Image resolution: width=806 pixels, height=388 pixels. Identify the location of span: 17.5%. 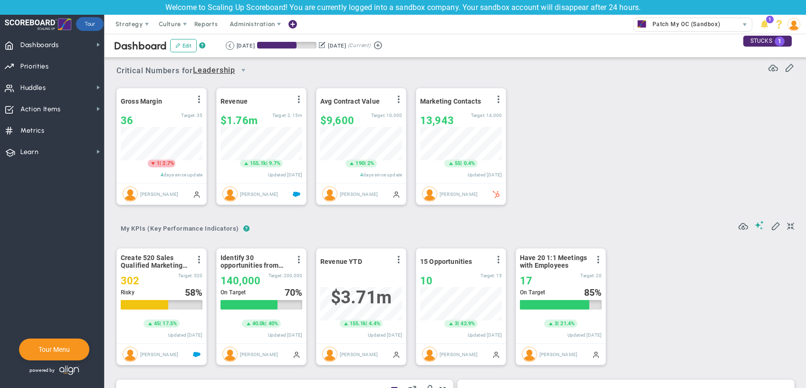
(170, 323).